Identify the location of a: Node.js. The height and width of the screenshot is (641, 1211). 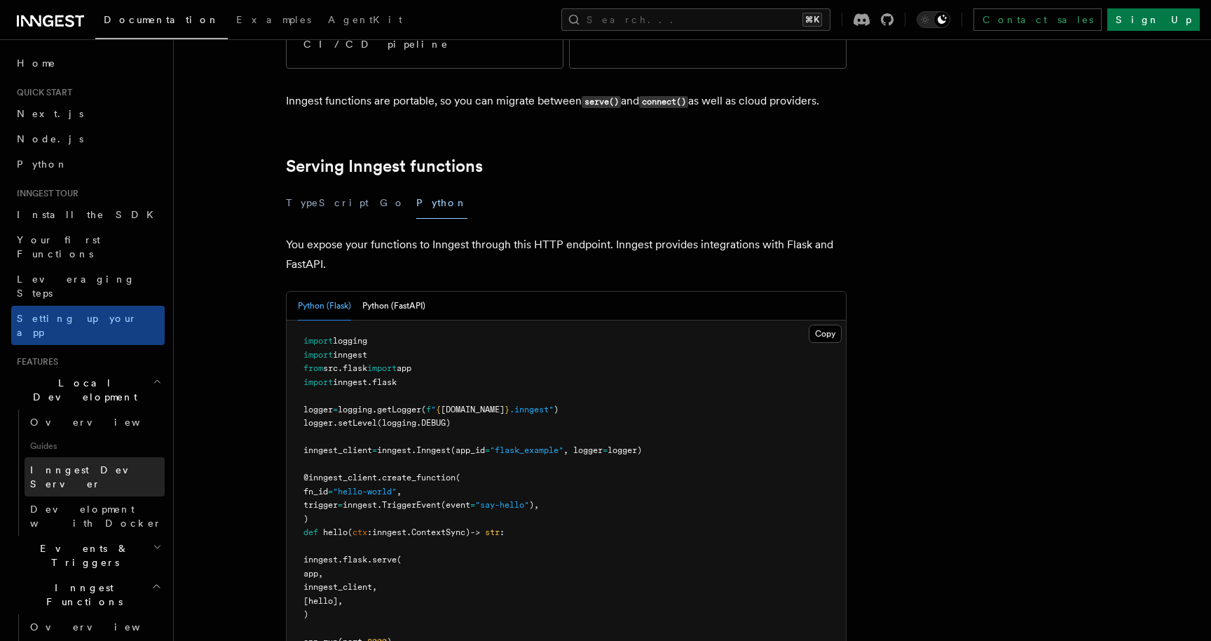
(88, 139).